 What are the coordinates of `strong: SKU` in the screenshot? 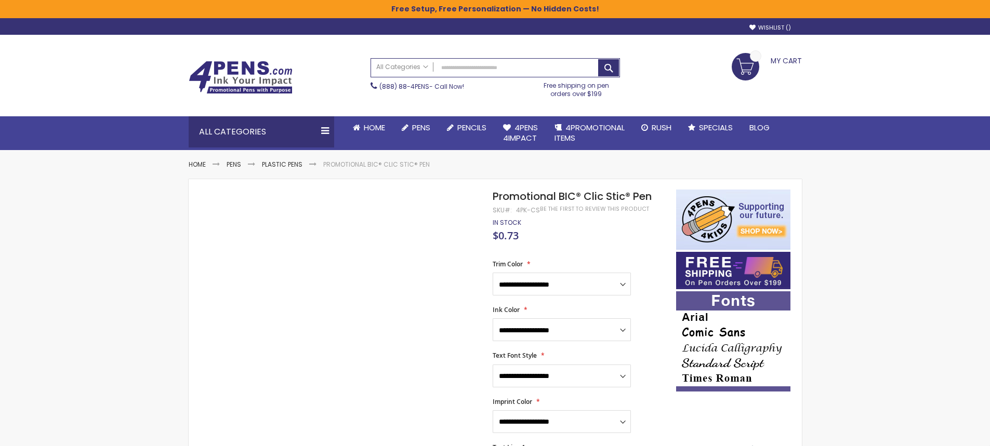 It's located at (502, 210).